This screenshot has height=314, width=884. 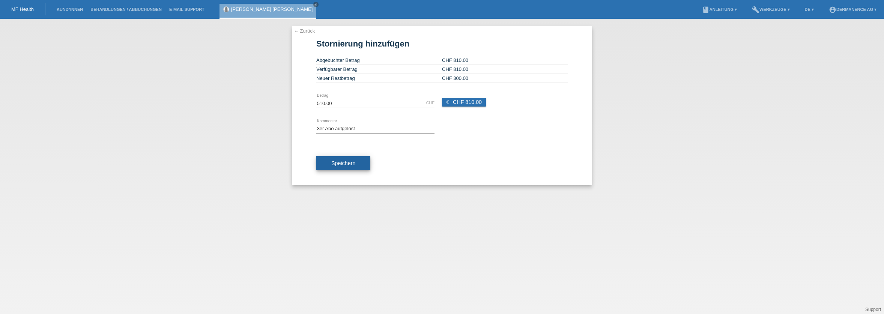 I want to click on a: Behandlungen / Abbuchungen, so click(x=126, y=9).